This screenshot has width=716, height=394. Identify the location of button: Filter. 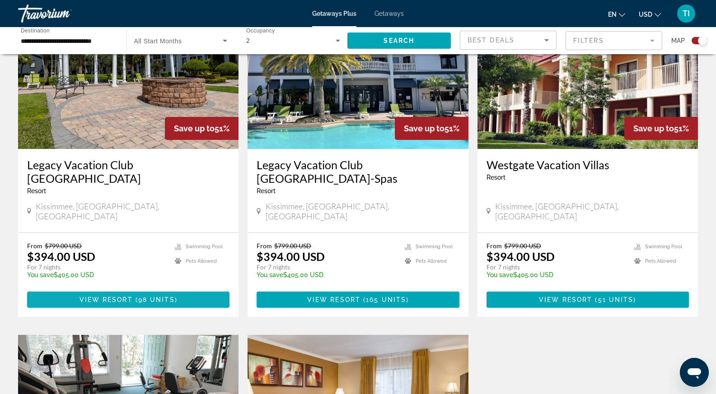
(614, 41).